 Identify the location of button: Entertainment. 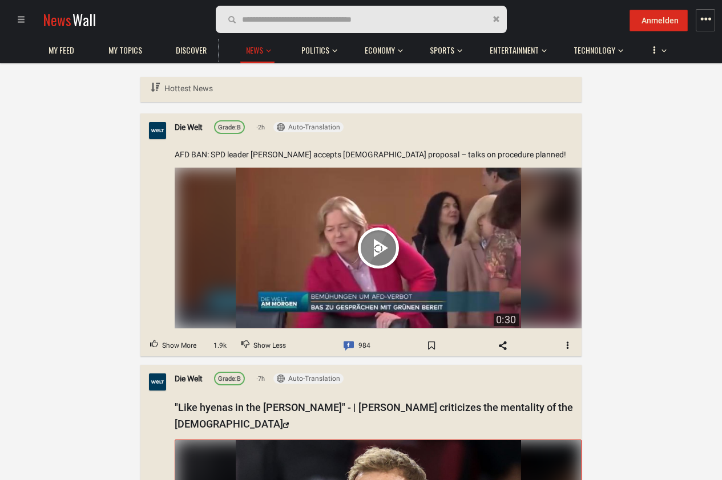
(515, 48).